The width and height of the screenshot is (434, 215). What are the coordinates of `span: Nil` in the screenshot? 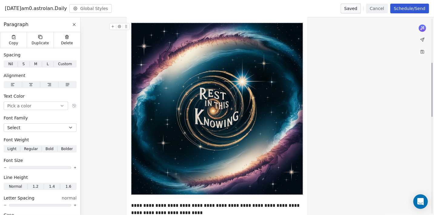 It's located at (11, 64).